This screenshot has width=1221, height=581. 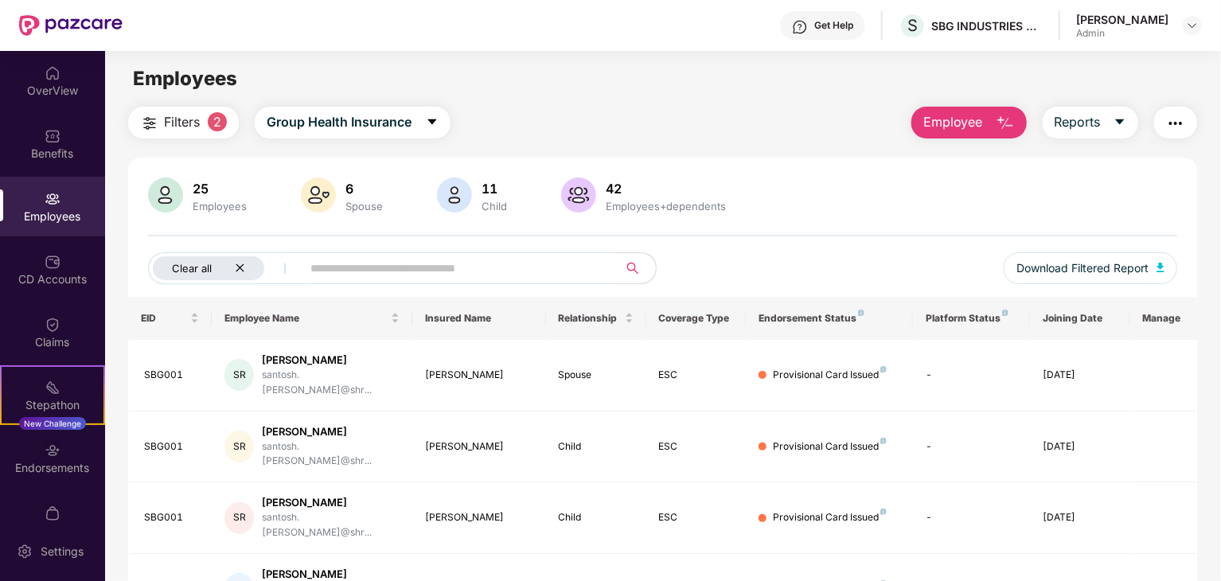 I want to click on span: Employee Name, so click(x=306, y=318).